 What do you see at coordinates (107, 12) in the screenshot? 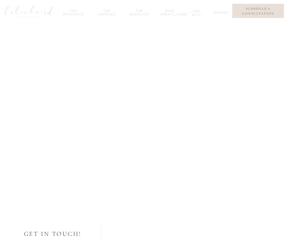
I see `a: the Artwork` at bounding box center [107, 12].